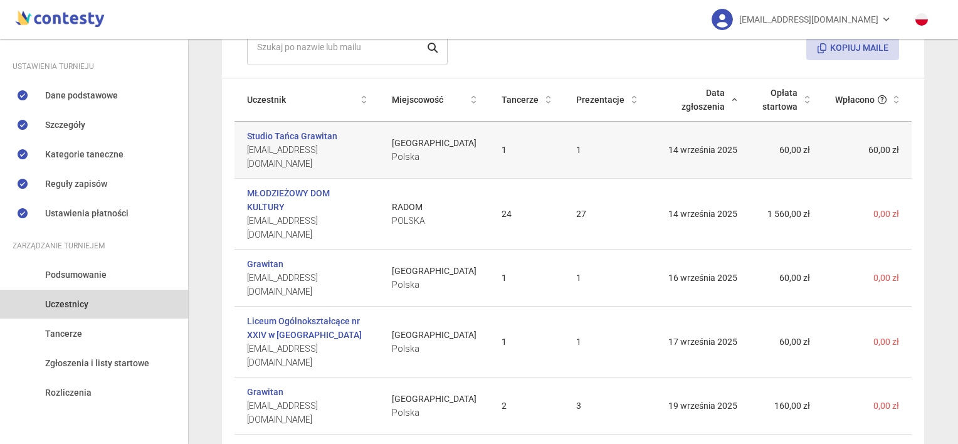 The image size is (958, 444). I want to click on a: MŁODZIEŻOWY DOM KULTURY, so click(307, 200).